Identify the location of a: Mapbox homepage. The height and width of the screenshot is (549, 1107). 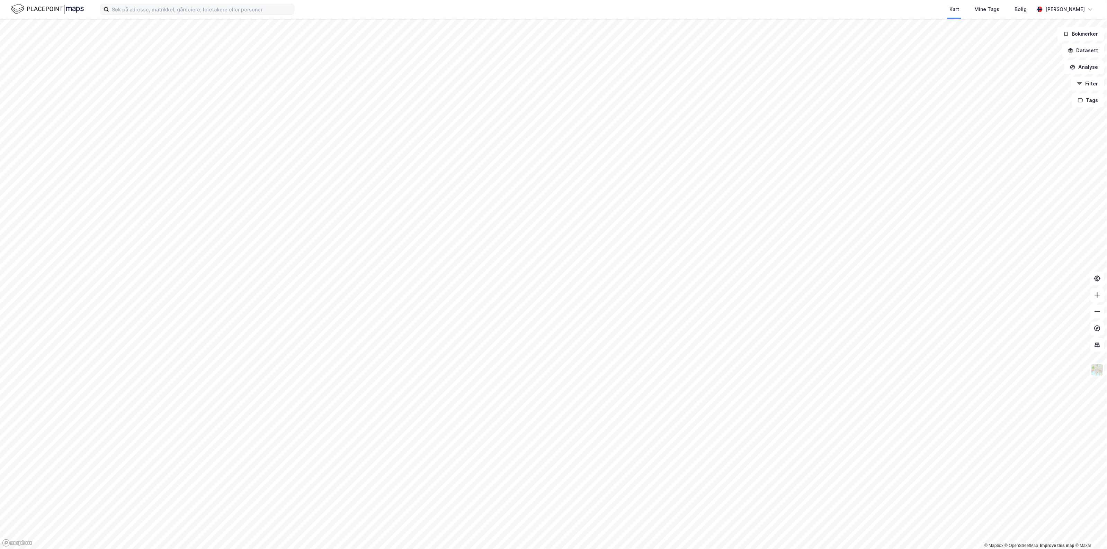
(17, 543).